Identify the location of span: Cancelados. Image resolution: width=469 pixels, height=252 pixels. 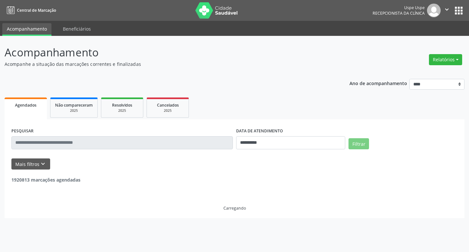
(168, 105).